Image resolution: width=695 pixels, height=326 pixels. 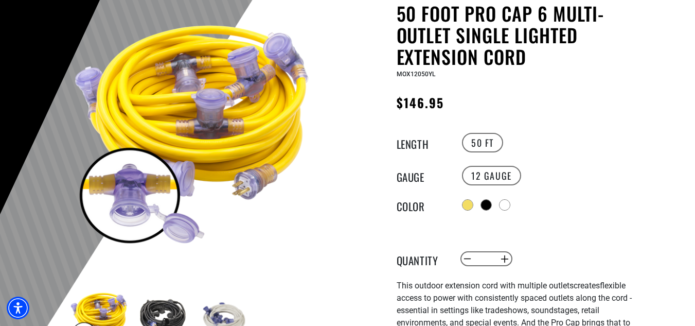 I want to click on span: MOX12050YL, so click(x=416, y=74).